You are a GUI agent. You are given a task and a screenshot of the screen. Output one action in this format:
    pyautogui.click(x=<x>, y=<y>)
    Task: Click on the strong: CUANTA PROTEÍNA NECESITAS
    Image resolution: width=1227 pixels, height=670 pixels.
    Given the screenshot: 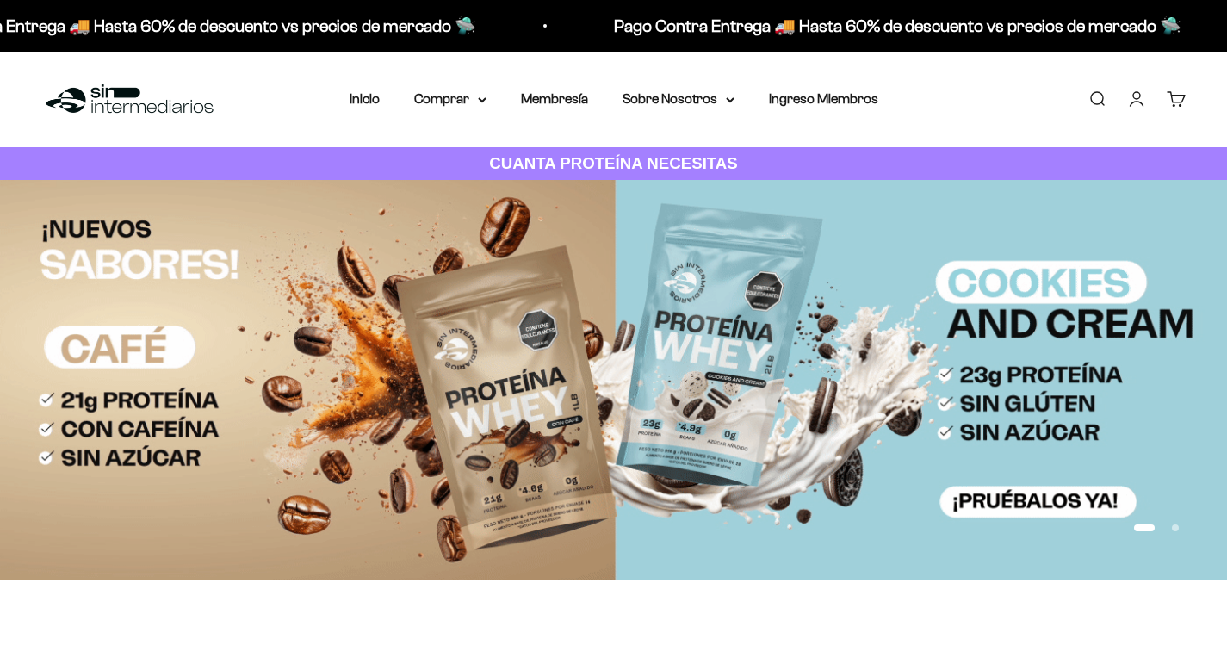 What is the action you would take?
    pyautogui.click(x=613, y=163)
    